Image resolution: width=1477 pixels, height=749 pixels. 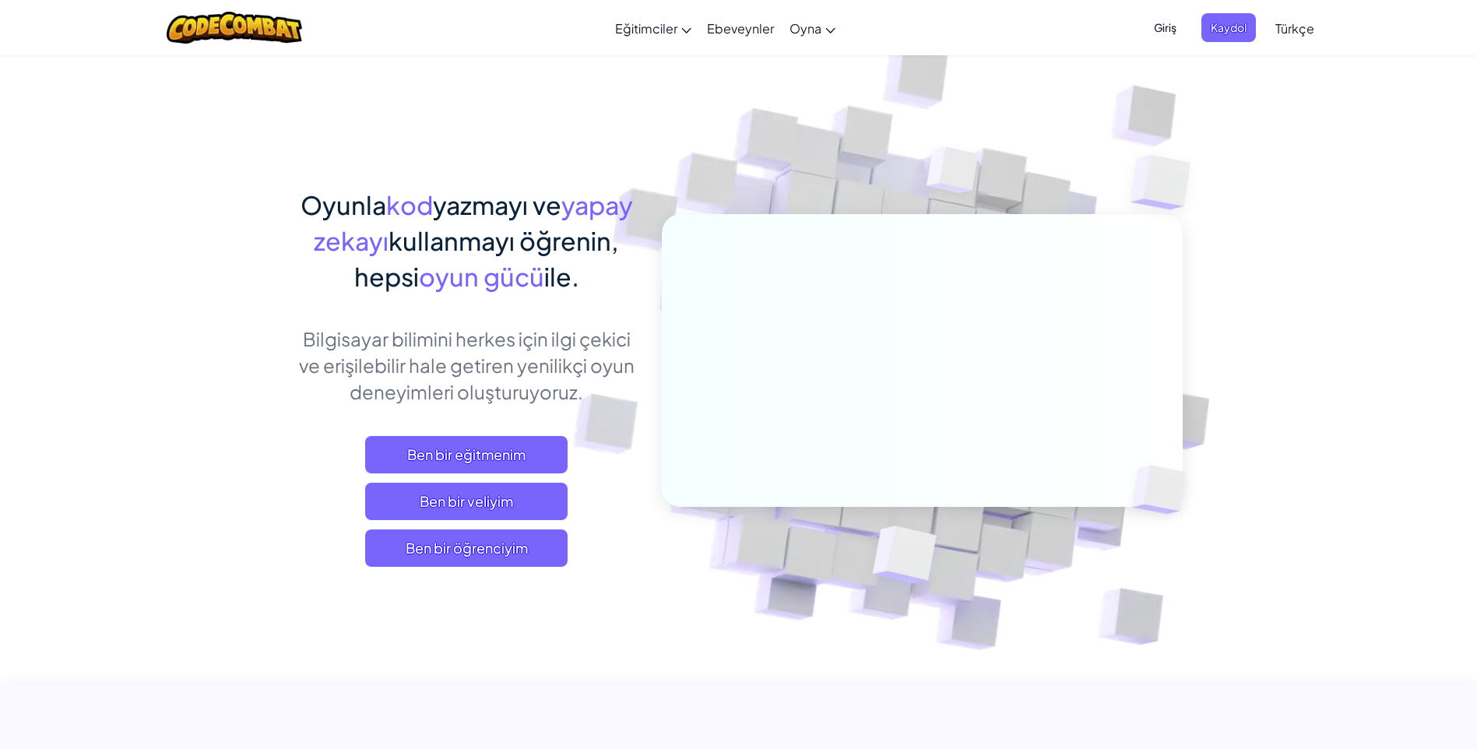 I want to click on span: Türkçe, so click(x=1295, y=28).